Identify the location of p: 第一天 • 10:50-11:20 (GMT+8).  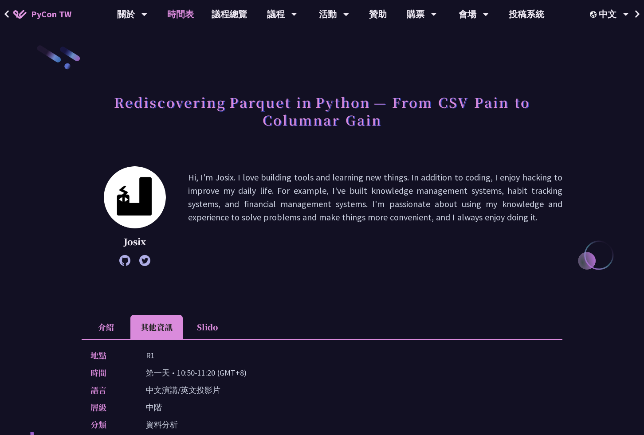
(196, 373).